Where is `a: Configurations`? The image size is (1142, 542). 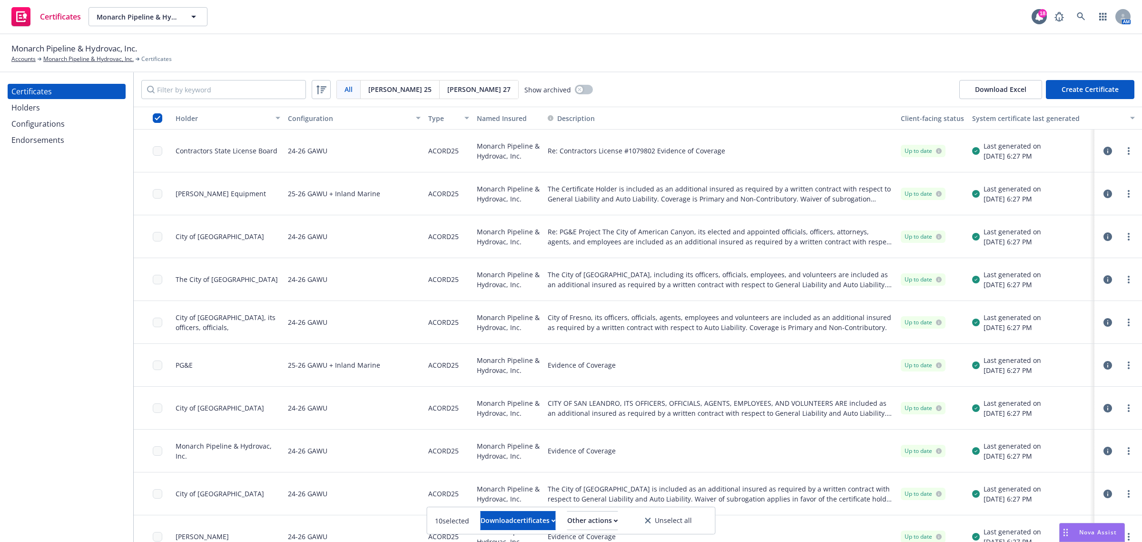 a: Configurations is located at coordinates (67, 124).